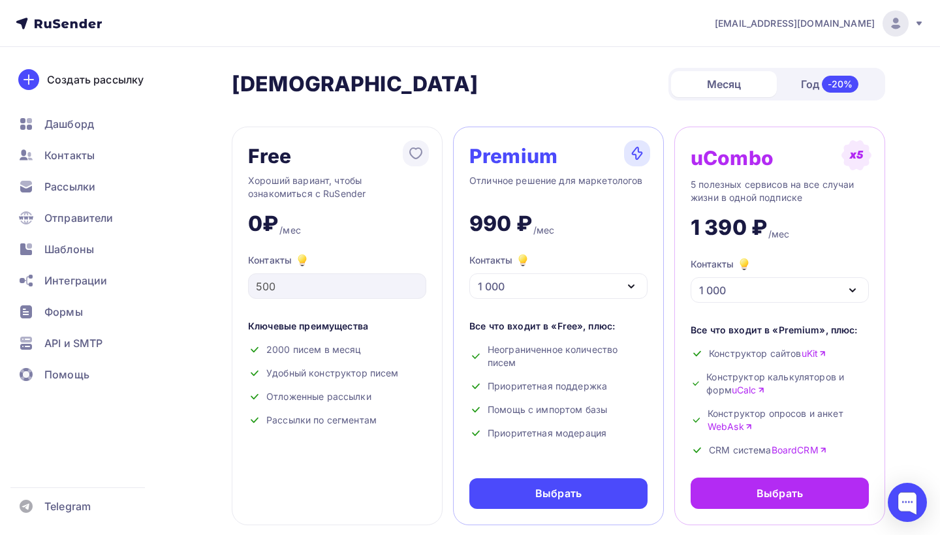 This screenshot has height=535, width=940. What do you see at coordinates (337, 420) in the screenshot?
I see `div: Рассылки по сегментам` at bounding box center [337, 420].